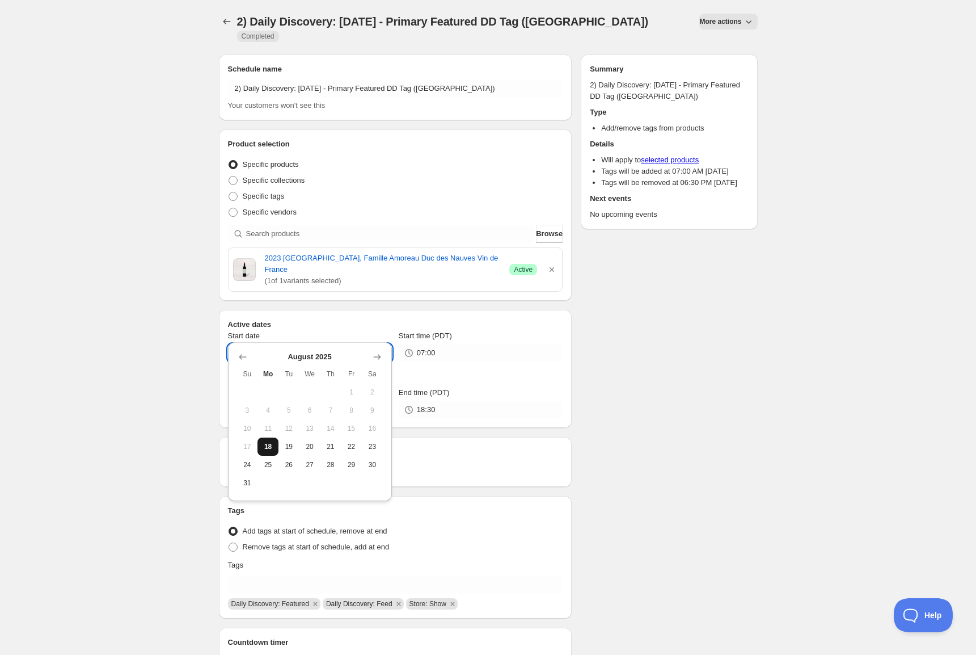  I want to click on th: Saturday, so click(372, 374).